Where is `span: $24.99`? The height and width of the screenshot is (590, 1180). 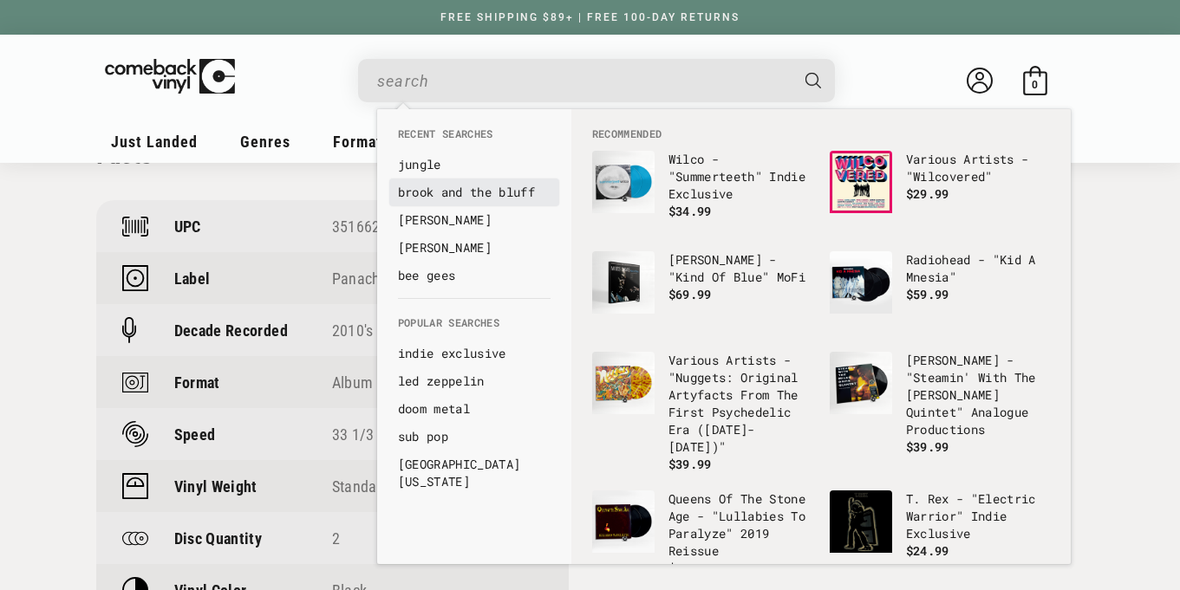 span: $24.99 is located at coordinates (927, 550).